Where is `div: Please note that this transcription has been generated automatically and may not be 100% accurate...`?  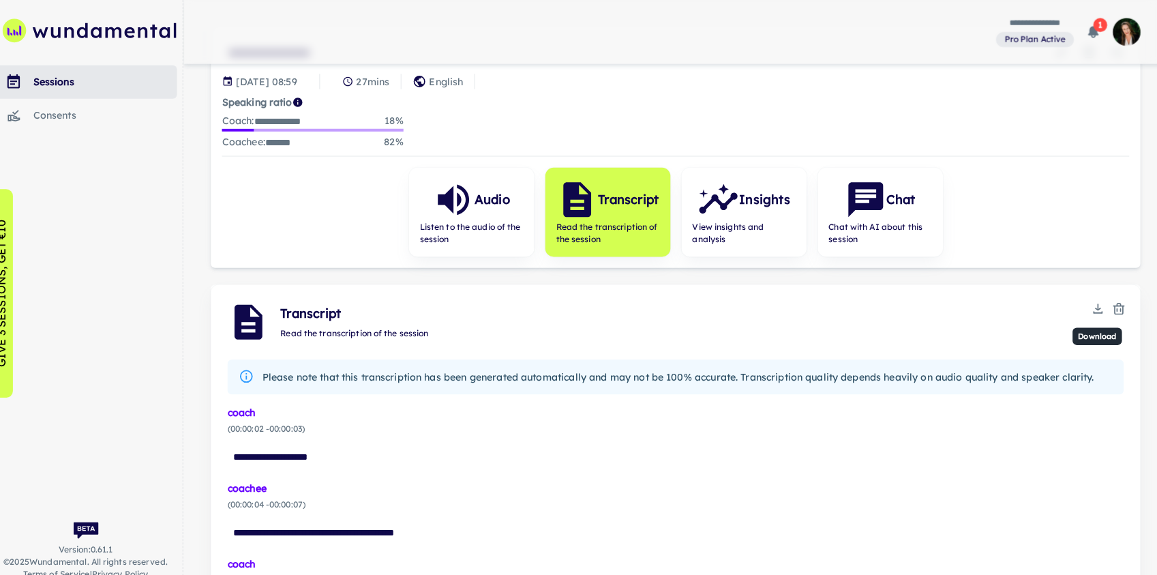
div: Please note that this transcription has been generated automatically and may not be 100% accurate... is located at coordinates (676, 370).